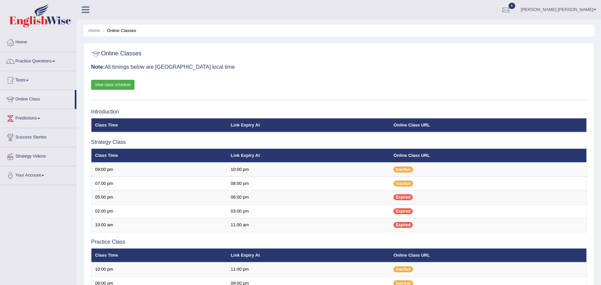 This screenshot has height=285, width=601. I want to click on b: Note:, so click(98, 67).